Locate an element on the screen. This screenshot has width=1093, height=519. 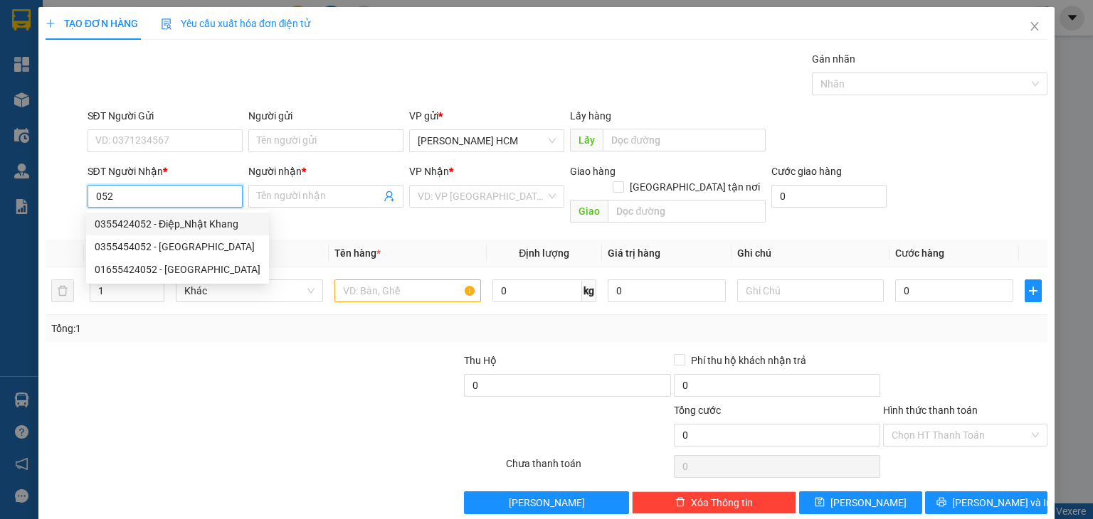
span: Giá trị hàng is located at coordinates (634, 253).